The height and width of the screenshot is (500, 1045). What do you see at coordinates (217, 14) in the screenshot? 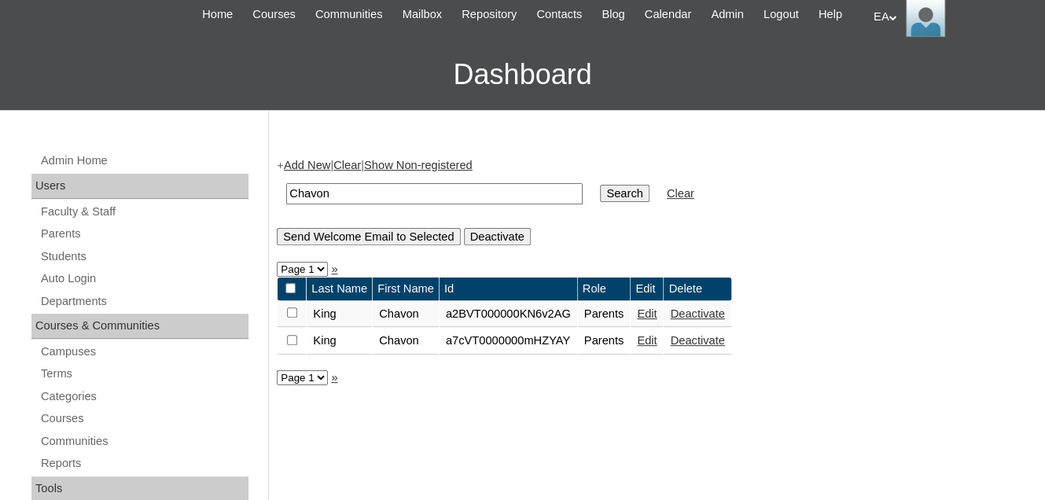
I see `a: Home` at bounding box center [217, 14].